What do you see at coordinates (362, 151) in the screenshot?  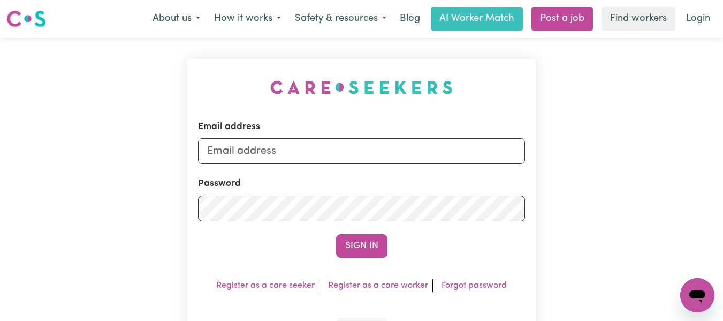 I see `input: Email address` at bounding box center [362, 151].